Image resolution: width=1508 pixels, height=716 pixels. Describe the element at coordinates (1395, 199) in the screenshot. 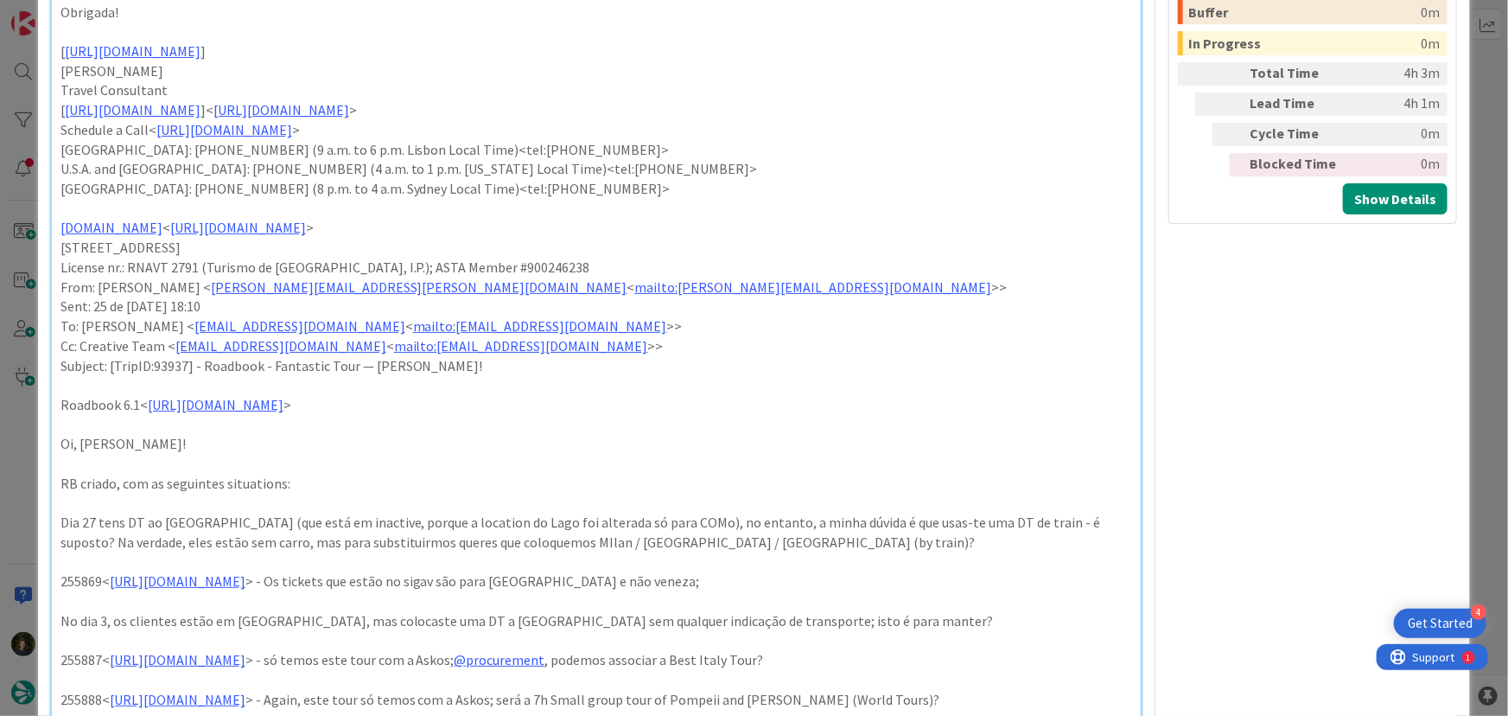

I see `button: Show Details` at that location.